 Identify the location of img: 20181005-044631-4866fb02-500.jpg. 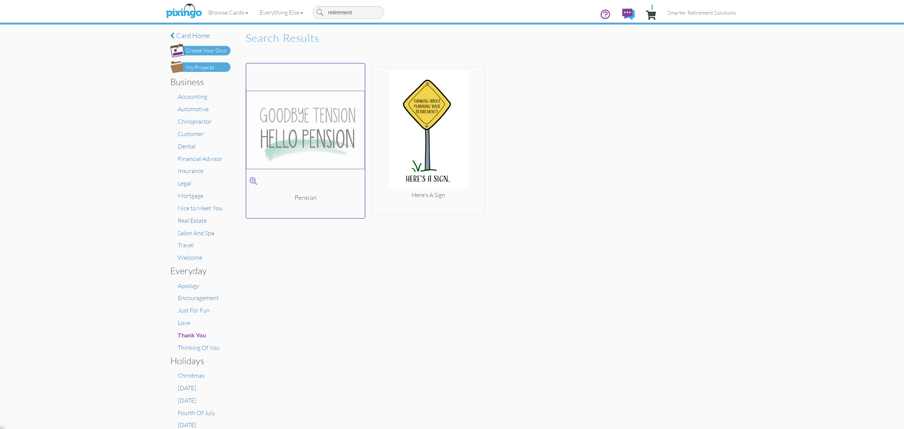
(305, 130).